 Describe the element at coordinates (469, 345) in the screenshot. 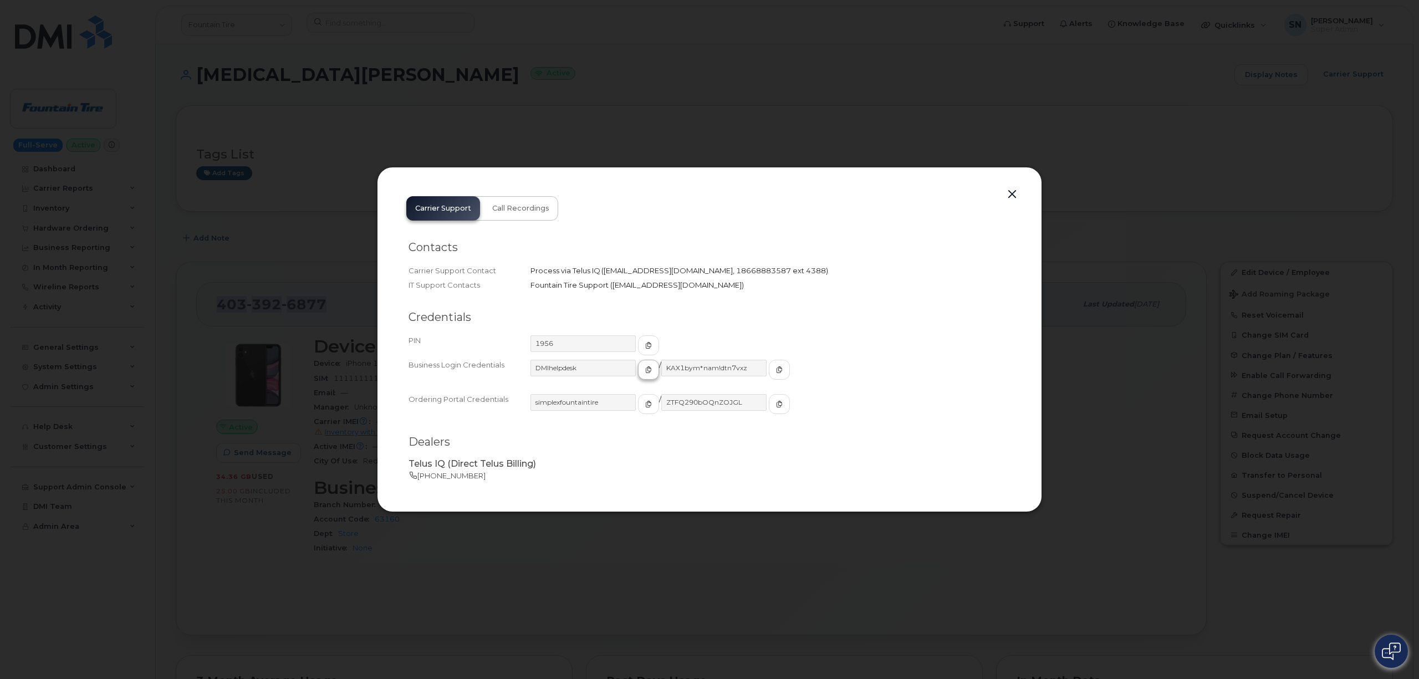

I see `div: PIN` at that location.